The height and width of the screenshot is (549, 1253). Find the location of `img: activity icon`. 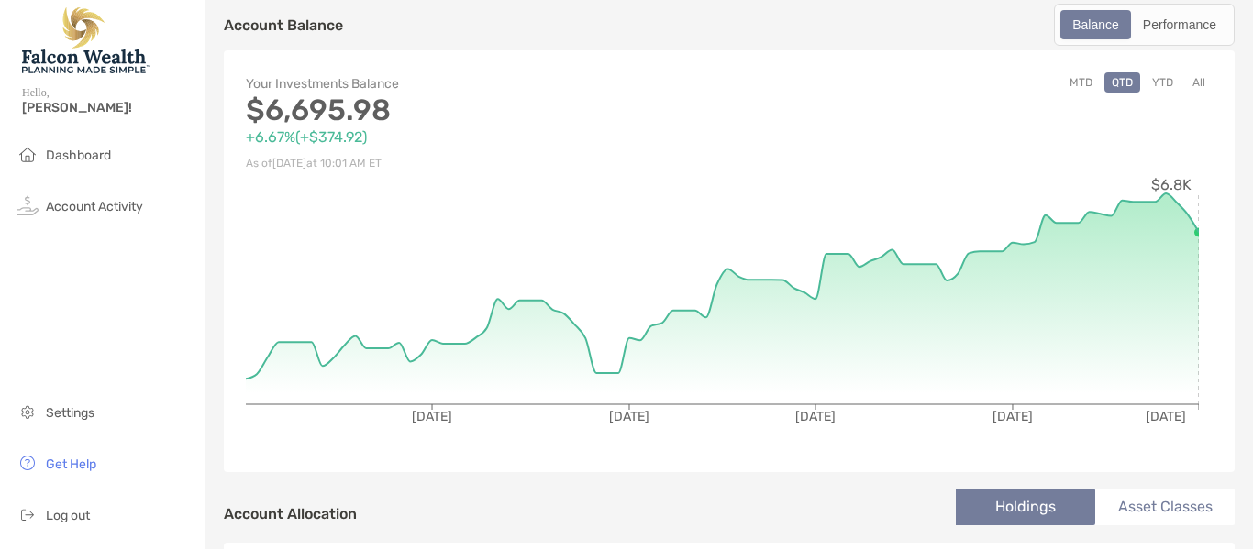

img: activity icon is located at coordinates (28, 205).